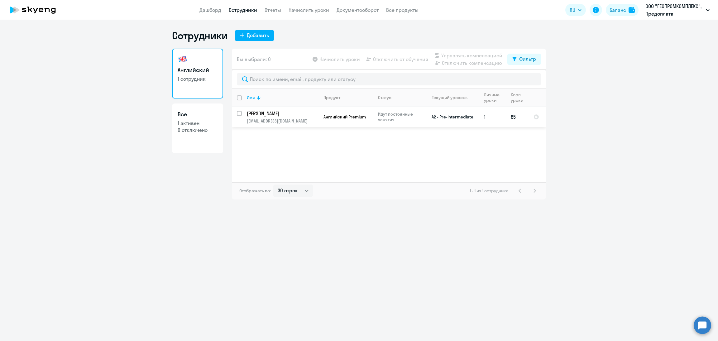 The height and width of the screenshot is (341, 718). What do you see at coordinates (255, 191) in the screenshot?
I see `span: Отображать по:` at bounding box center [255, 191].